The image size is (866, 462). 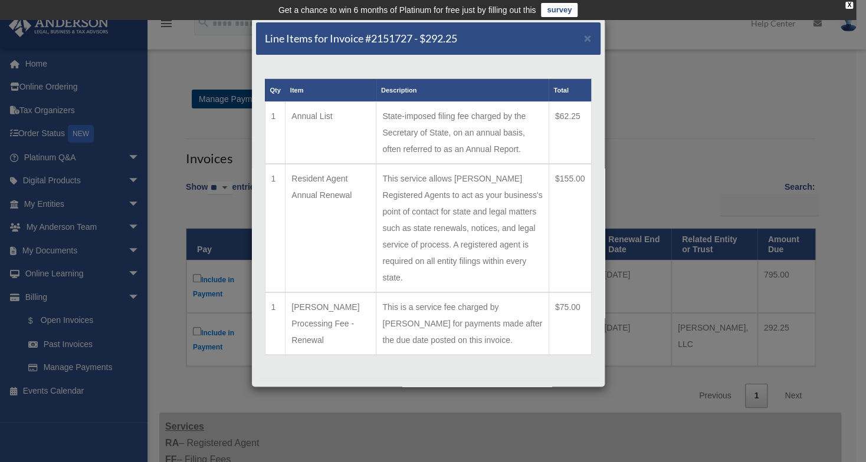 I want to click on td: Resident Agent Annual Renewal, so click(x=331, y=228).